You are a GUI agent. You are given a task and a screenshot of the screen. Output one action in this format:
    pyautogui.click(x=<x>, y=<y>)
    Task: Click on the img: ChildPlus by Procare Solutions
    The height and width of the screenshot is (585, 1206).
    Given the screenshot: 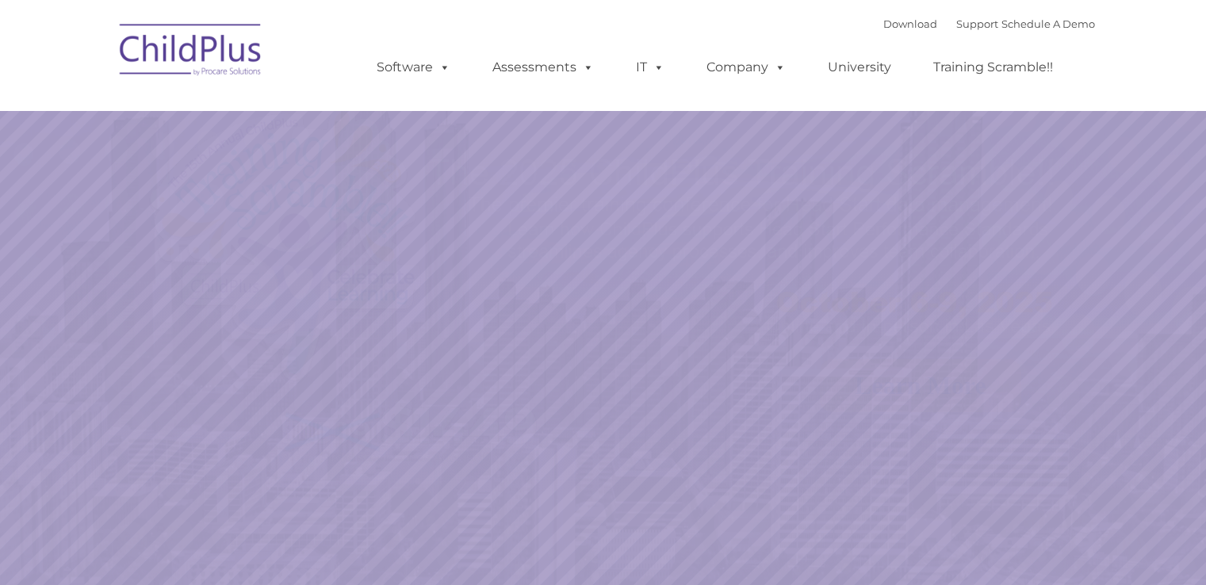 What is the action you would take?
    pyautogui.click(x=191, y=52)
    